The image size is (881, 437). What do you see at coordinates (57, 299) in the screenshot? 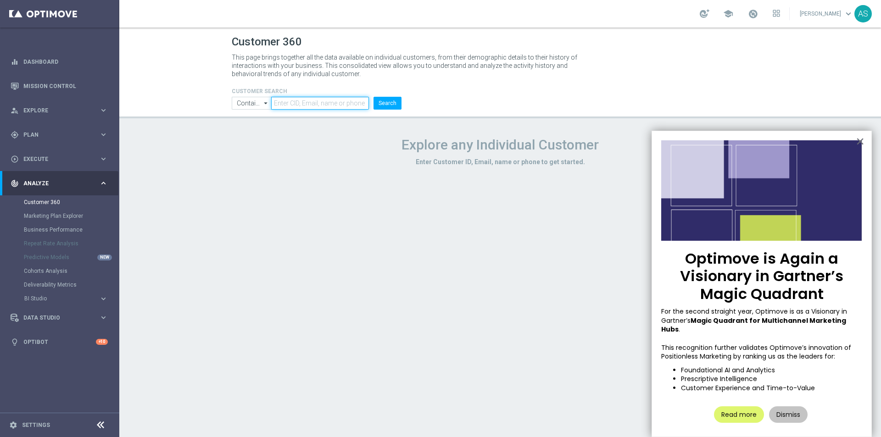
I see `span: BI Studio` at bounding box center [57, 299].